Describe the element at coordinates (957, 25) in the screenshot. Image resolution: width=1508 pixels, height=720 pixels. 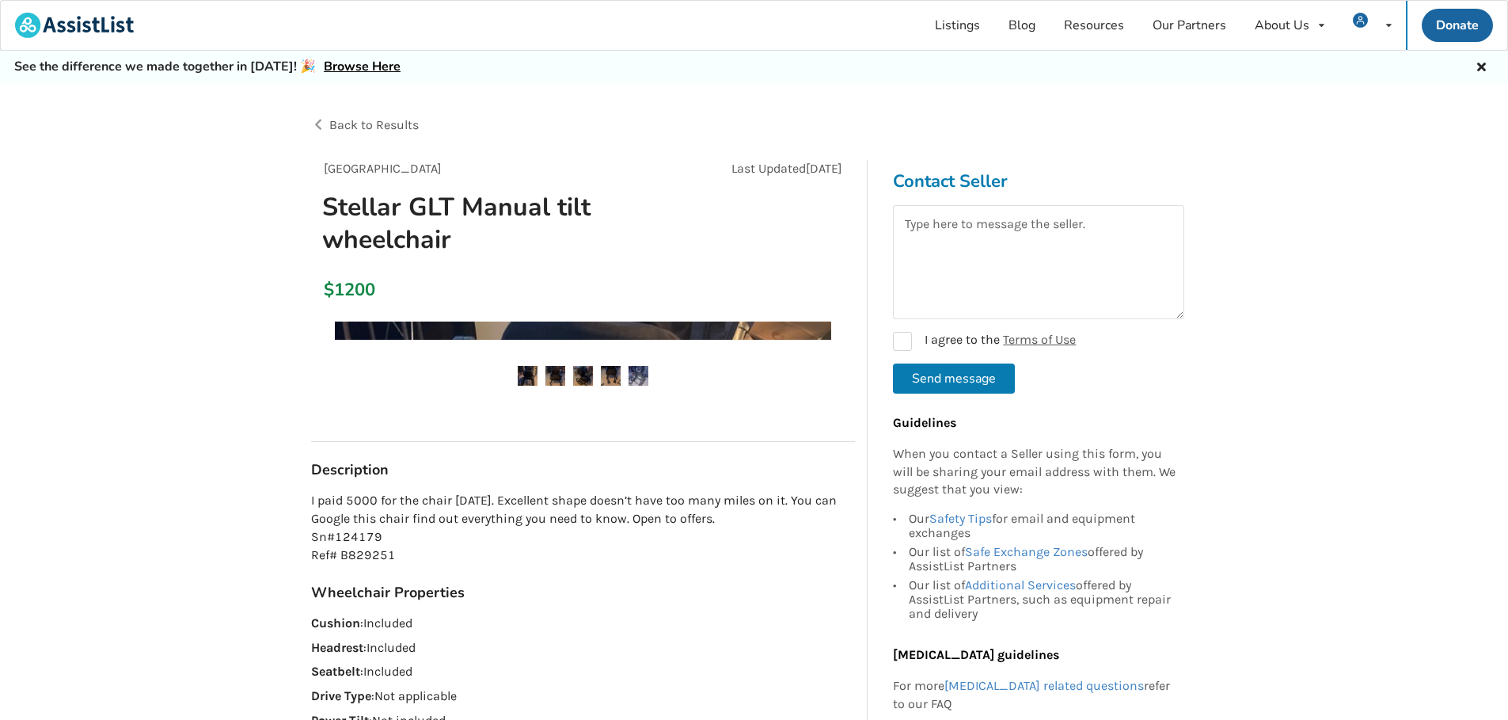
I see `a: Listings` at that location.